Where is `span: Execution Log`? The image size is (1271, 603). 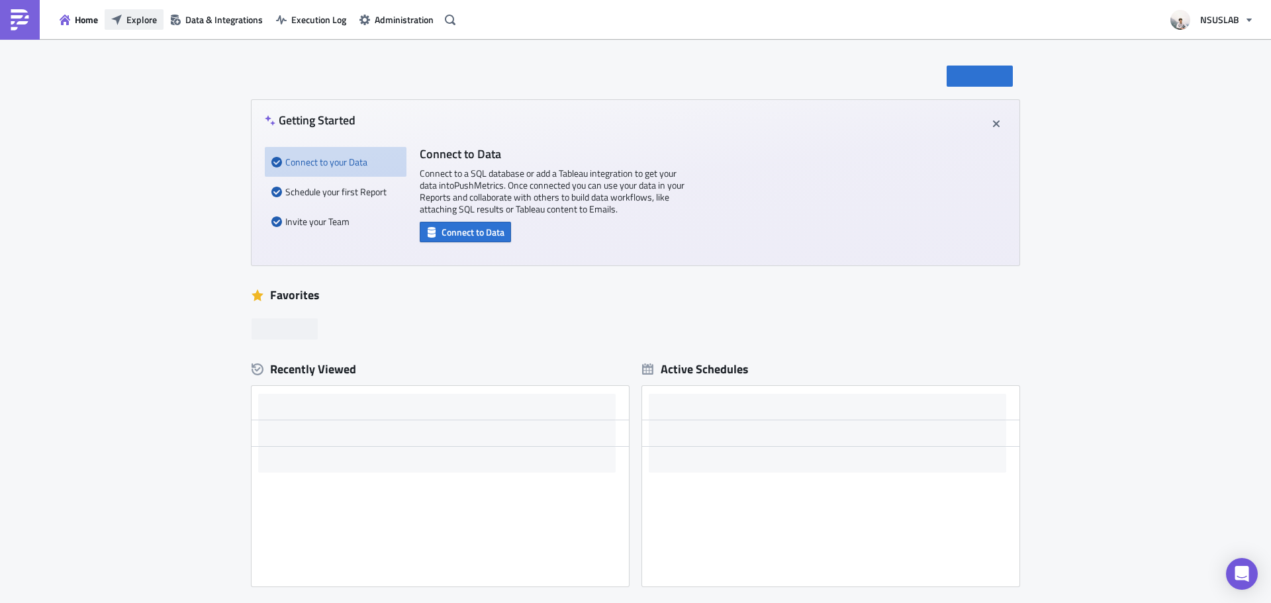 span: Execution Log is located at coordinates (318, 19).